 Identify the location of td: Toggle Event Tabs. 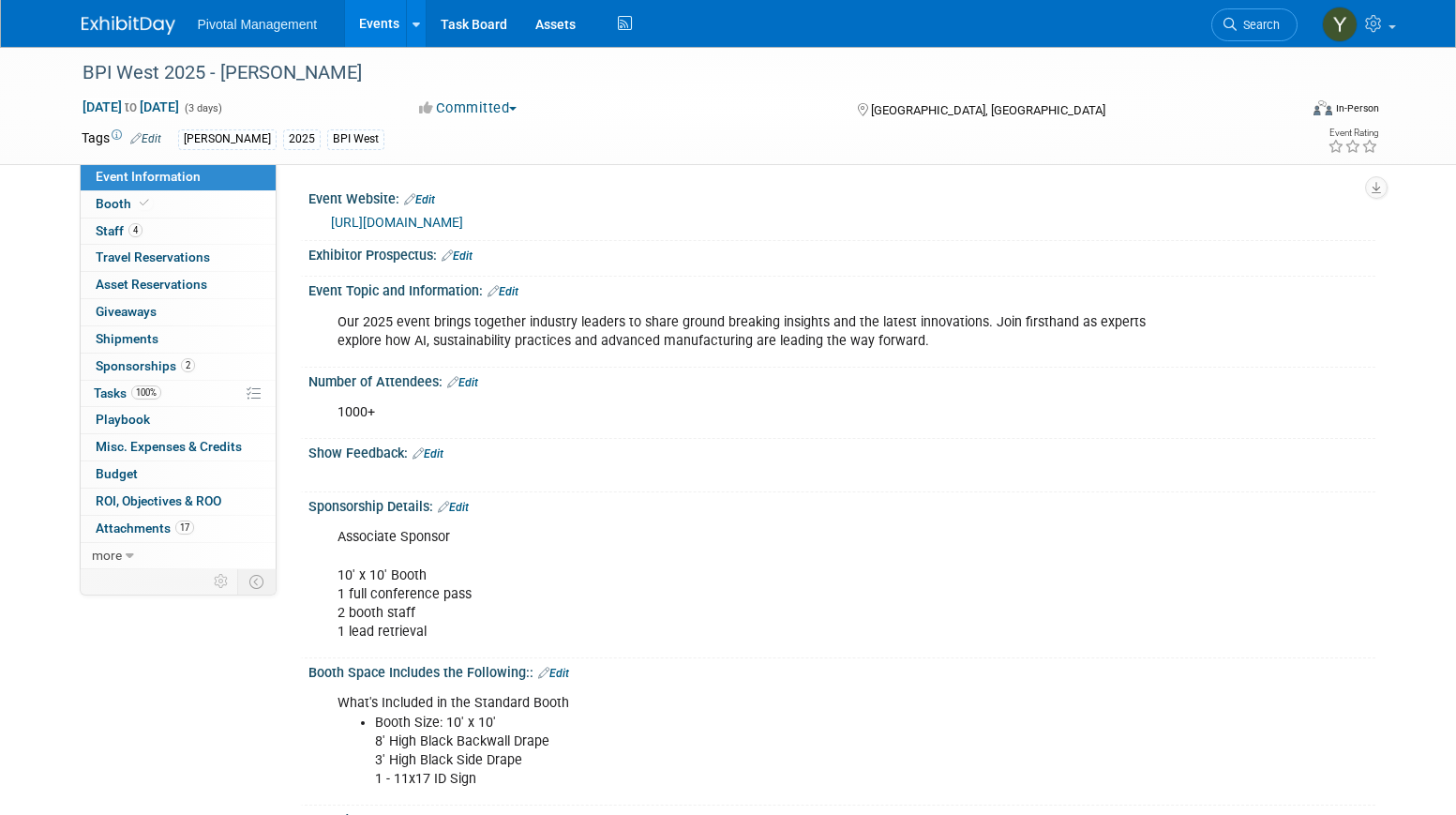
(256, 581).